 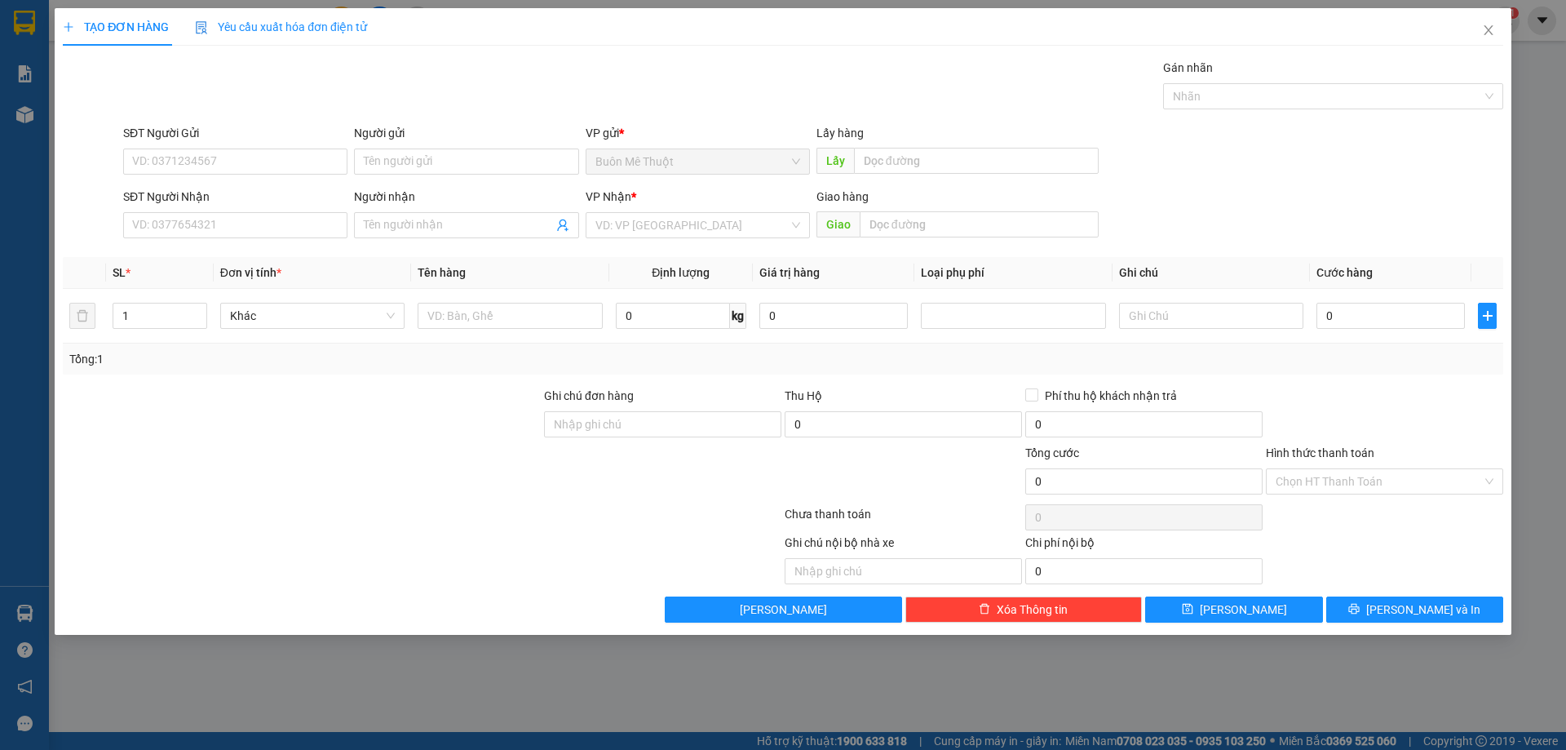 I want to click on div: SĐT Người Nhận, so click(x=235, y=197).